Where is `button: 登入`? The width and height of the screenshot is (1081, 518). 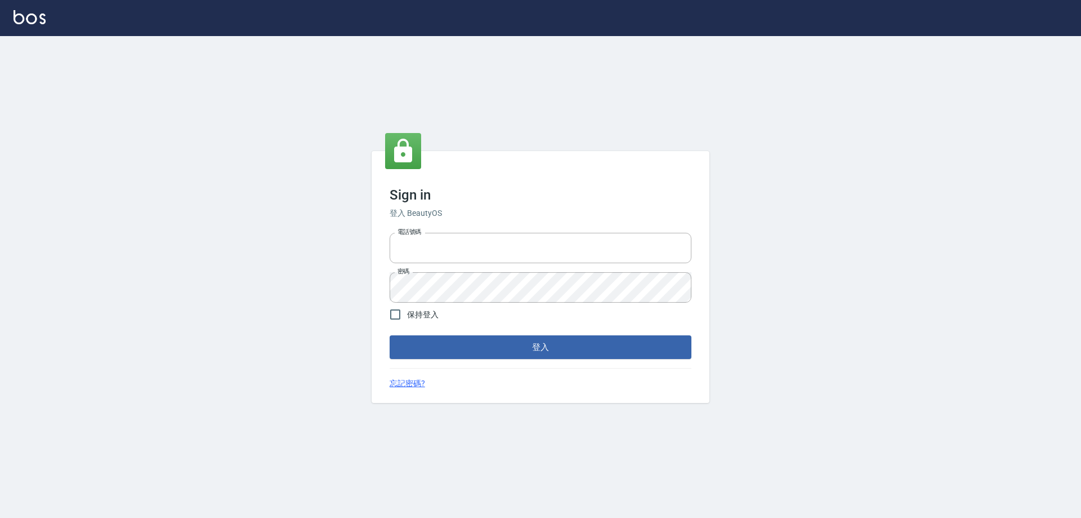
button: 登入 is located at coordinates (541, 347).